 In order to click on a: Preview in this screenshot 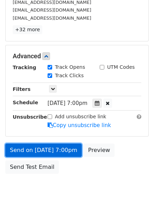, I will do `click(99, 151)`.